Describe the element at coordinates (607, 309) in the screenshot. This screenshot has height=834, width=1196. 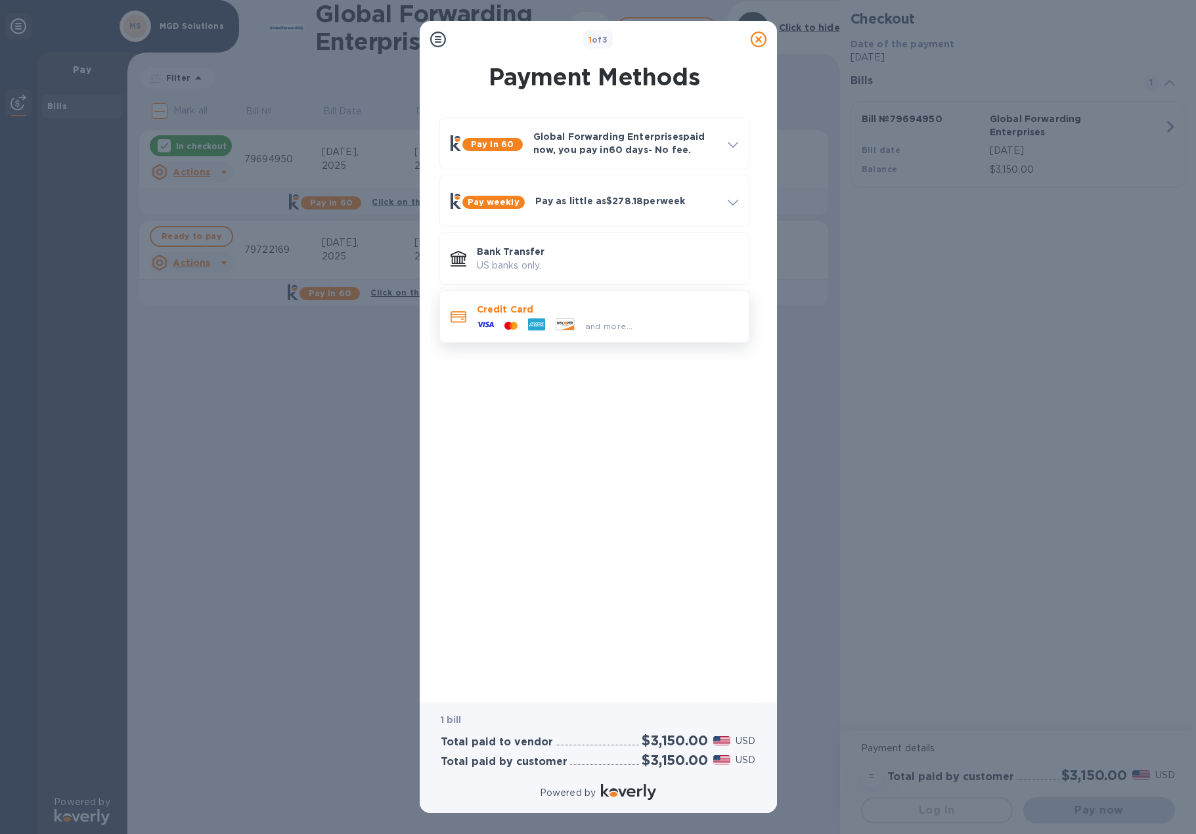
I see `p: Credit Card` at that location.